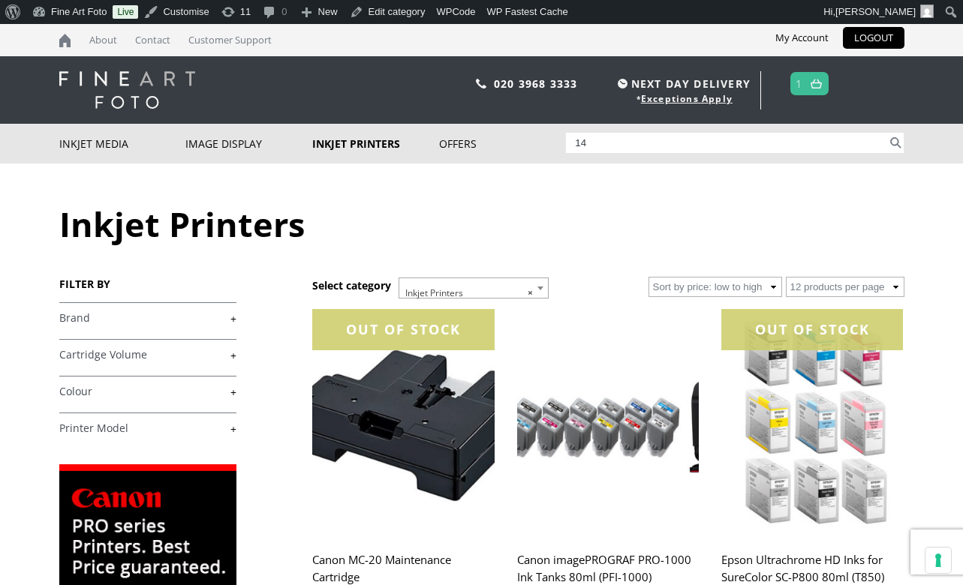 This screenshot has height=585, width=963. I want to click on a: Image Display, so click(248, 143).